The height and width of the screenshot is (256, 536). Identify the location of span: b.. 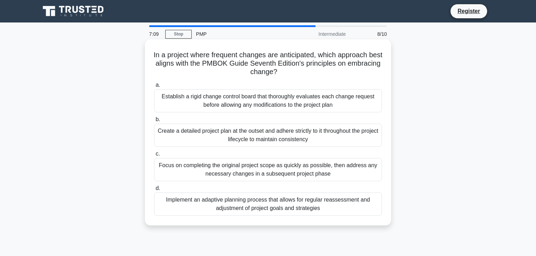
(158, 119).